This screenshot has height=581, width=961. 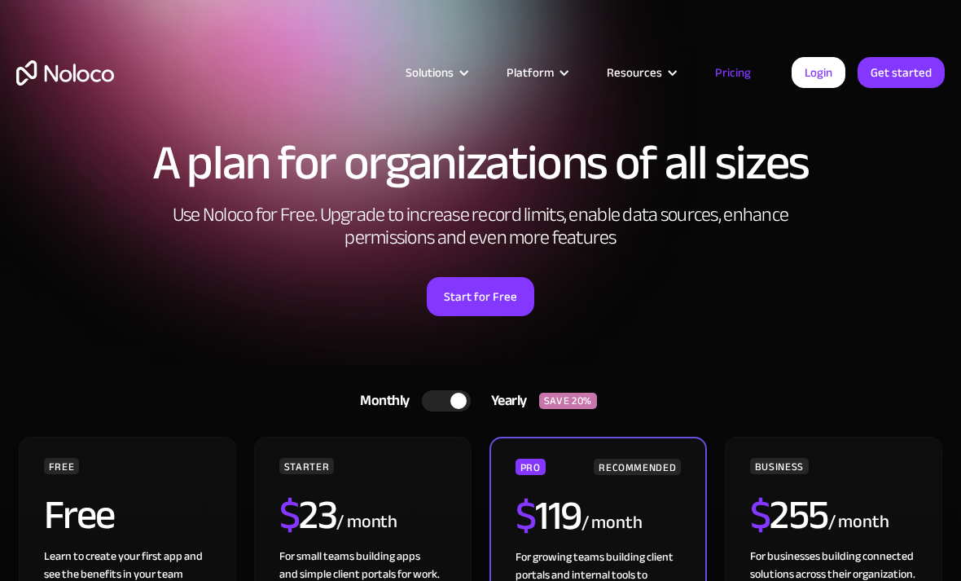 What do you see at coordinates (779, 466) in the screenshot?
I see `div: BUSINESS` at bounding box center [779, 466].